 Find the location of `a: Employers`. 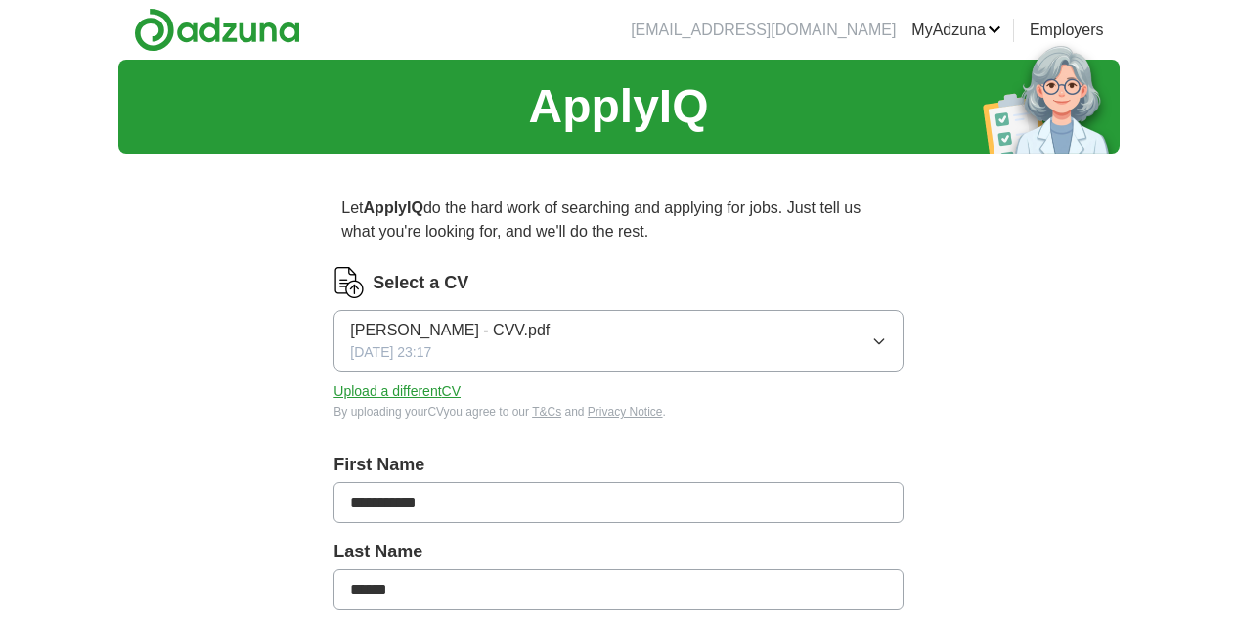

a: Employers is located at coordinates (1067, 30).